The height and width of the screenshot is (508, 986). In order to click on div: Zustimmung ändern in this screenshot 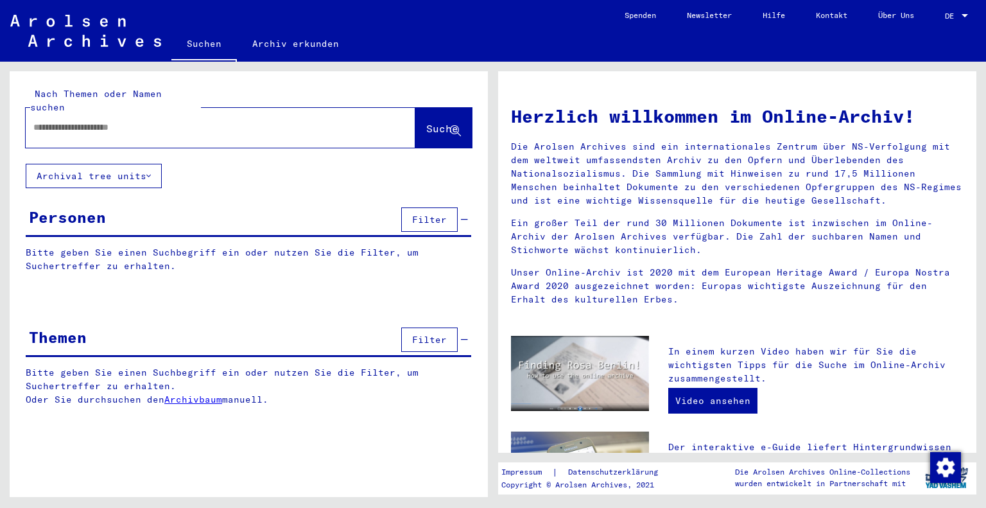, I will do `click(945, 467)`.